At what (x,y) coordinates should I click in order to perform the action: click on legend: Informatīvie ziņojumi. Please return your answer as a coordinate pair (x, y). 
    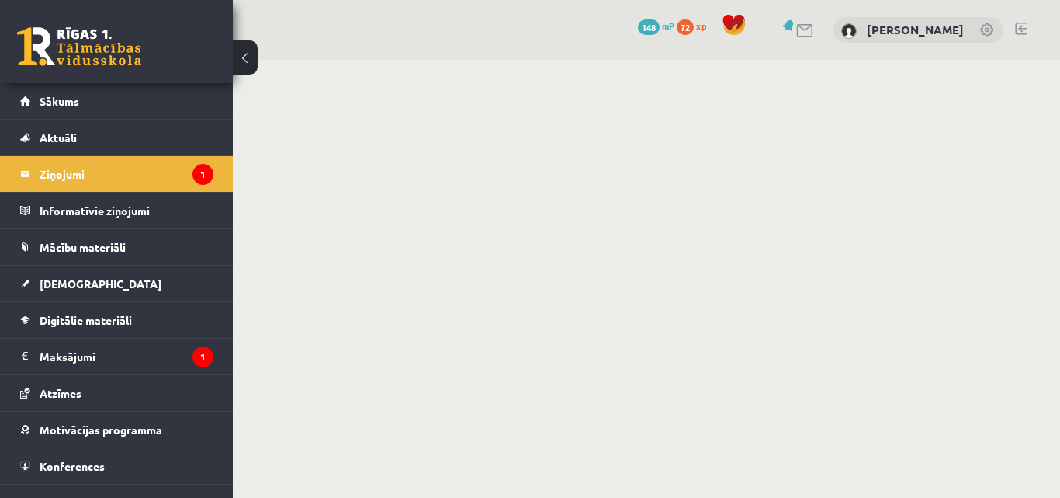
    Looking at the image, I should click on (127, 210).